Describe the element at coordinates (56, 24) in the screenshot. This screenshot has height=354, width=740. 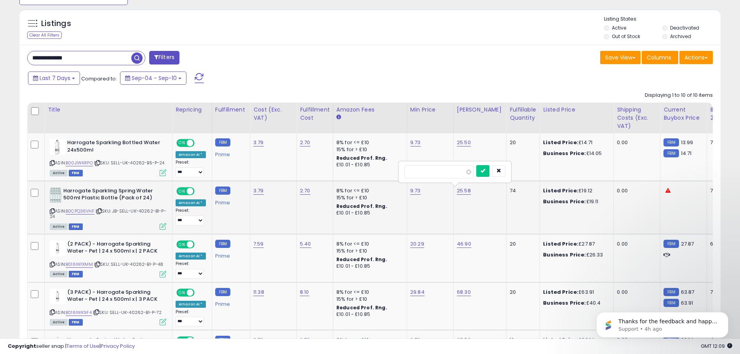
I see `h5: Listings` at that location.